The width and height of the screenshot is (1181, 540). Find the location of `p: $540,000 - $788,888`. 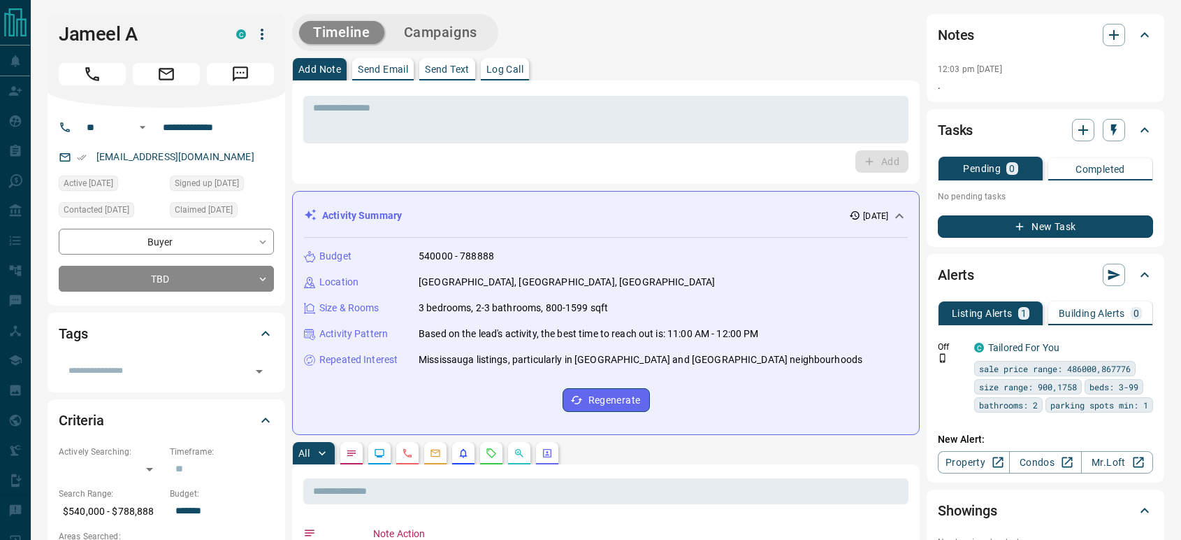

p: $540,000 - $788,888 is located at coordinates (110, 511).